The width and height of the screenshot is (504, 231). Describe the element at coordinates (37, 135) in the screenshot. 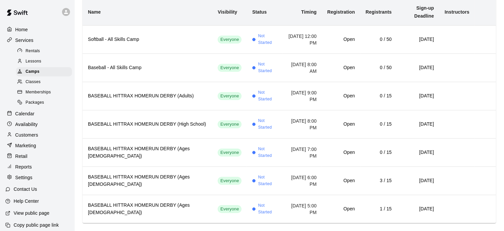

I see `div: Customers` at that location.